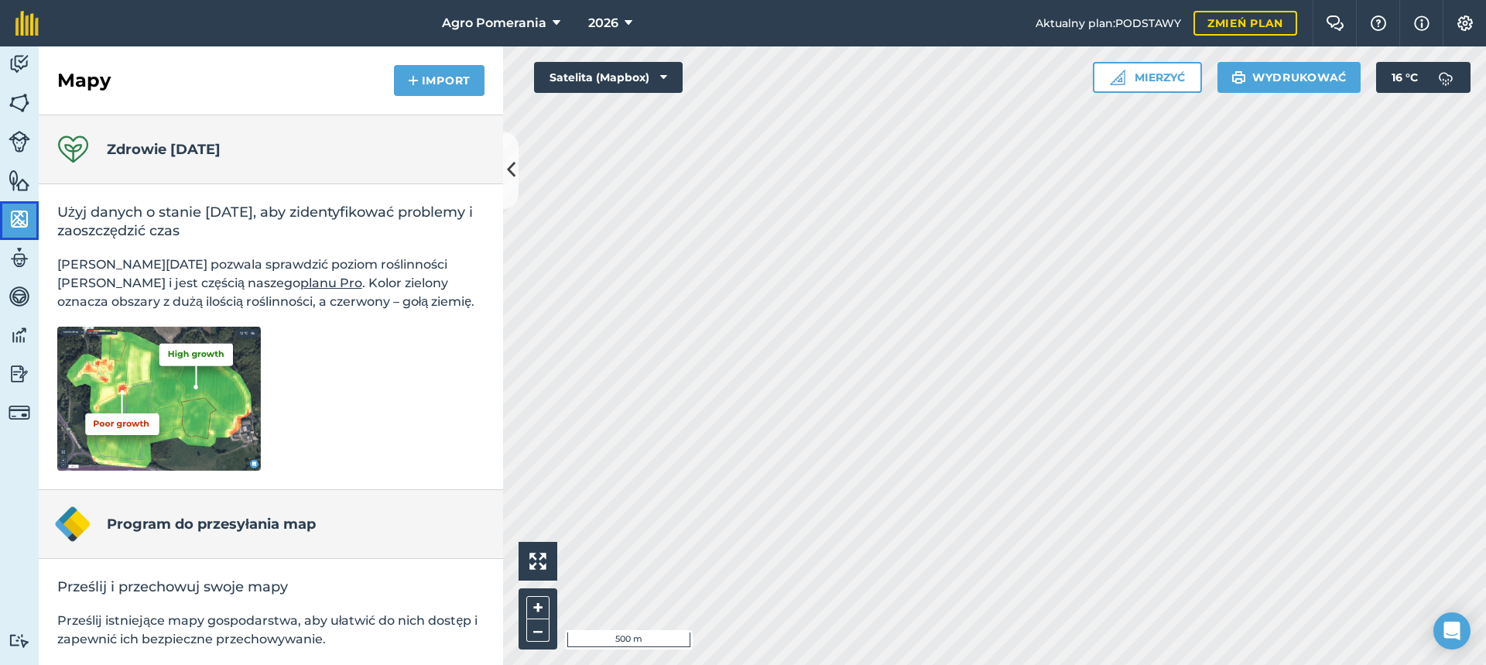 The width and height of the screenshot is (1486, 665). I want to click on button: Import, so click(439, 80).